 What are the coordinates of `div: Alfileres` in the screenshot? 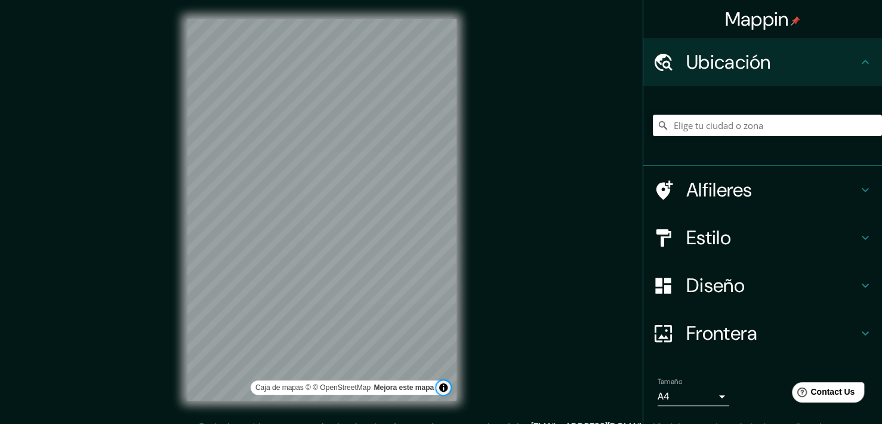 It's located at (763, 190).